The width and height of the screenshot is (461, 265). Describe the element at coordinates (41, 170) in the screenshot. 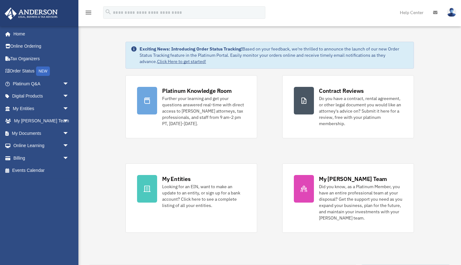

I see `a: Events Calendar` at that location.